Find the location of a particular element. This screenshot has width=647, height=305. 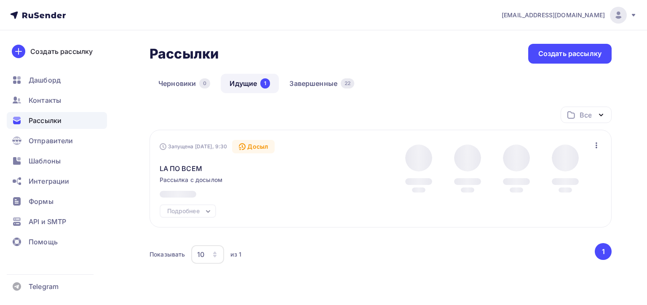

a: Рассылки is located at coordinates (57, 120).